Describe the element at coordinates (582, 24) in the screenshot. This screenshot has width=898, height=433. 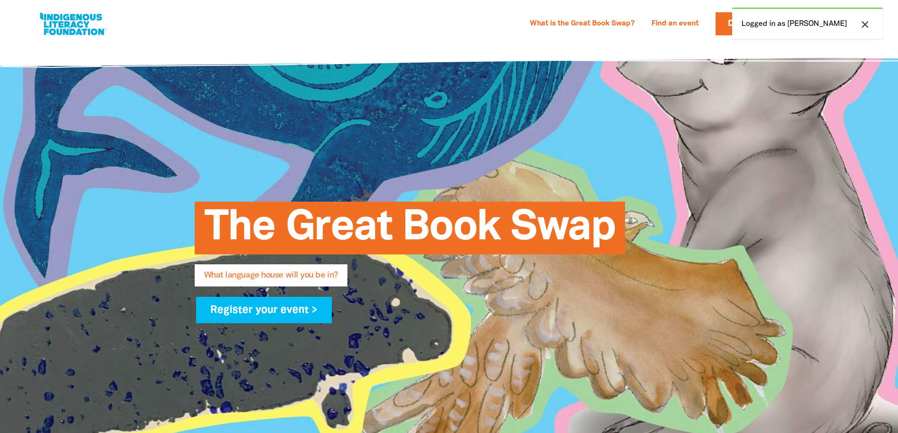
I see `a: What is the Great Book Swap?` at that location.